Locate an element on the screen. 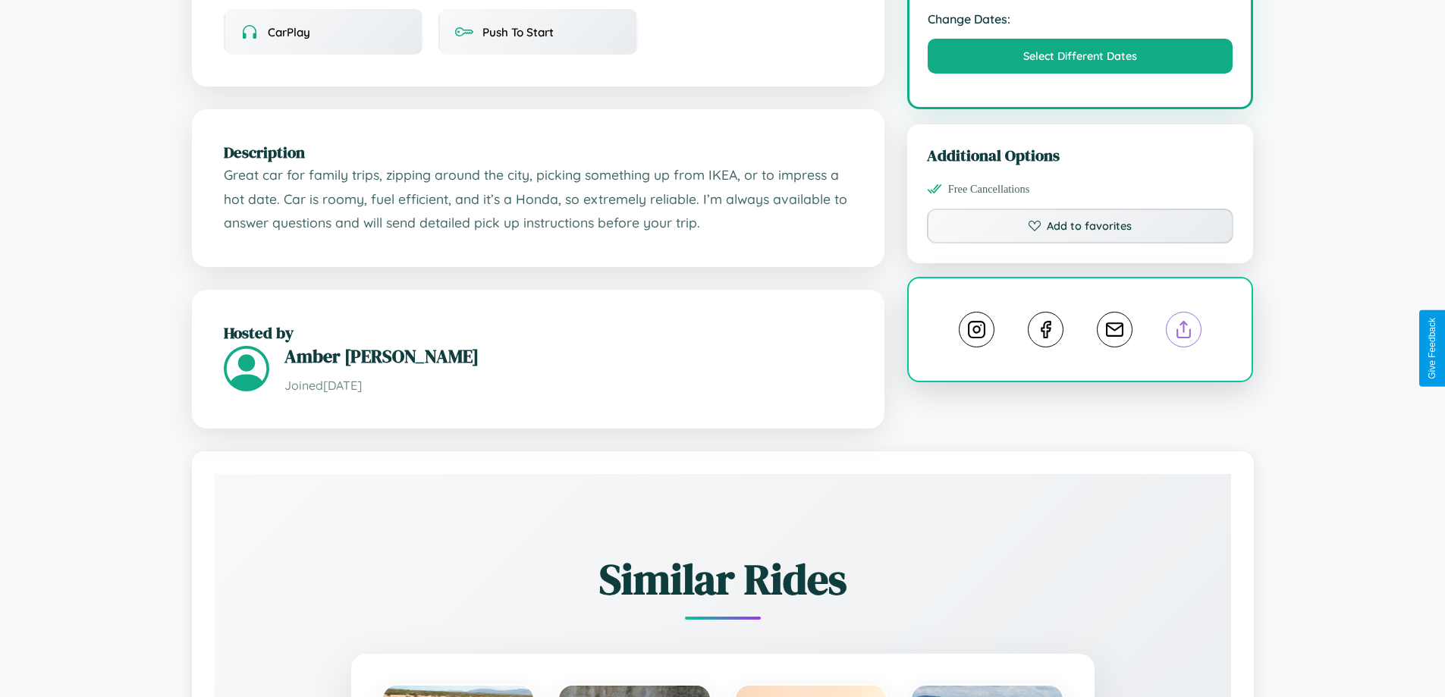 This screenshot has width=1445, height=697. span: CarPlay is located at coordinates (289, 32).